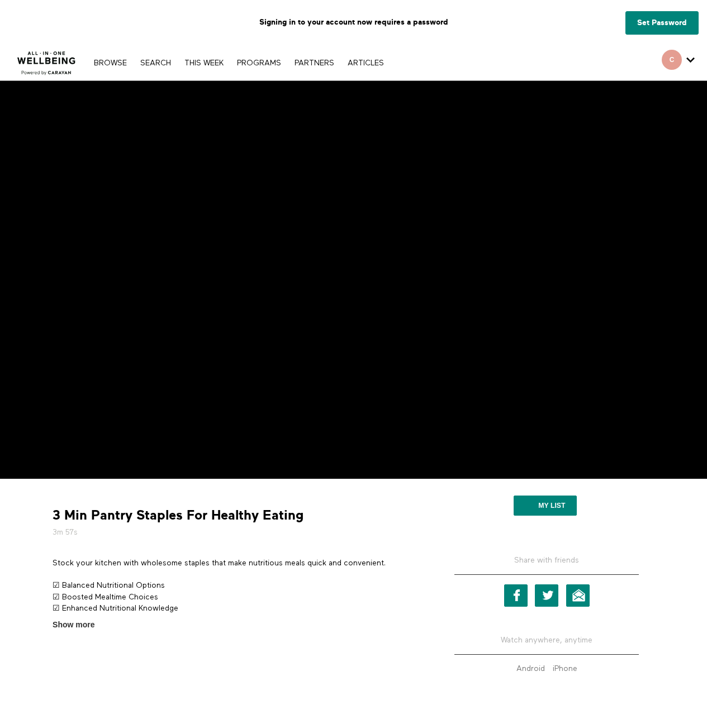  I want to click on strong: iPhone, so click(565, 669).